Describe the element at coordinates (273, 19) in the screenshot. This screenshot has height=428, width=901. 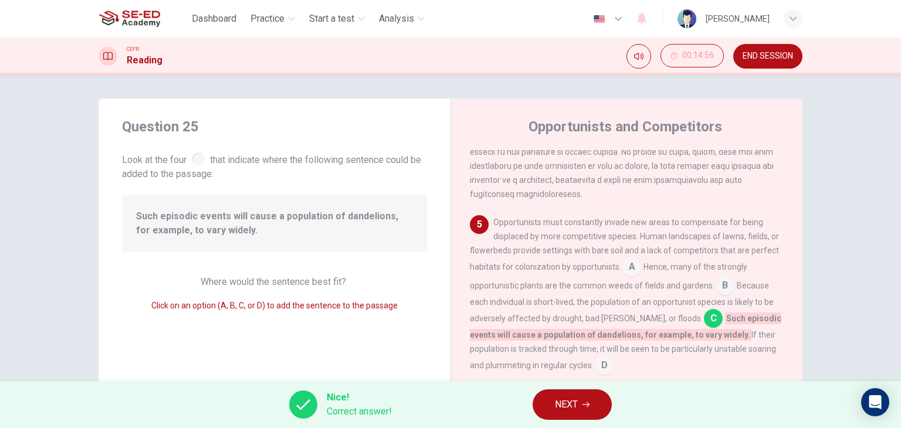
I see `button: Practice` at that location.